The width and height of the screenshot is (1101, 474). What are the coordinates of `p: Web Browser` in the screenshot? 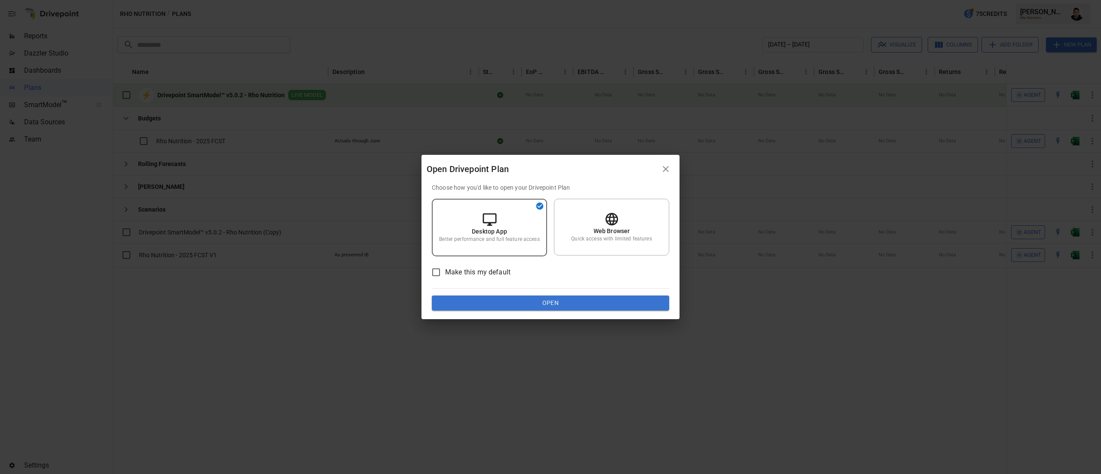 It's located at (611, 231).